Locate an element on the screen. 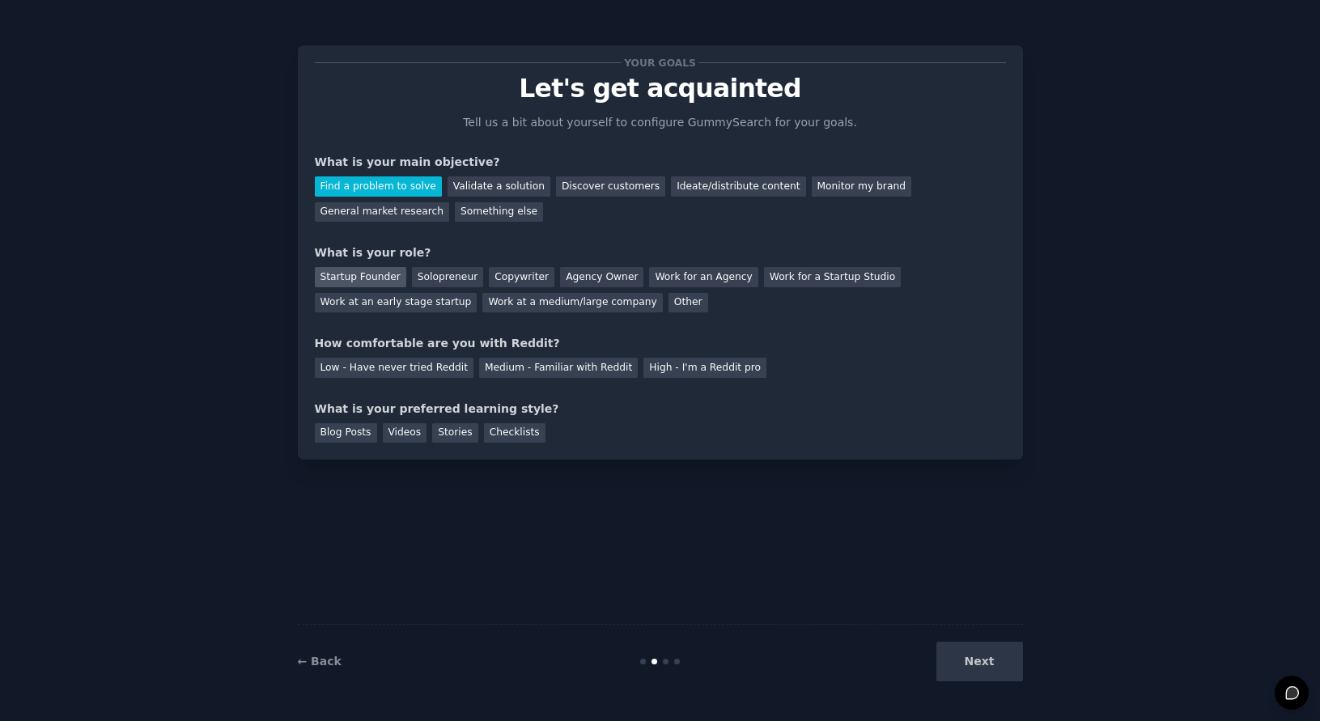 The width and height of the screenshot is (1320, 721). div: How comfortable are you with Reddit? is located at coordinates (660, 343).